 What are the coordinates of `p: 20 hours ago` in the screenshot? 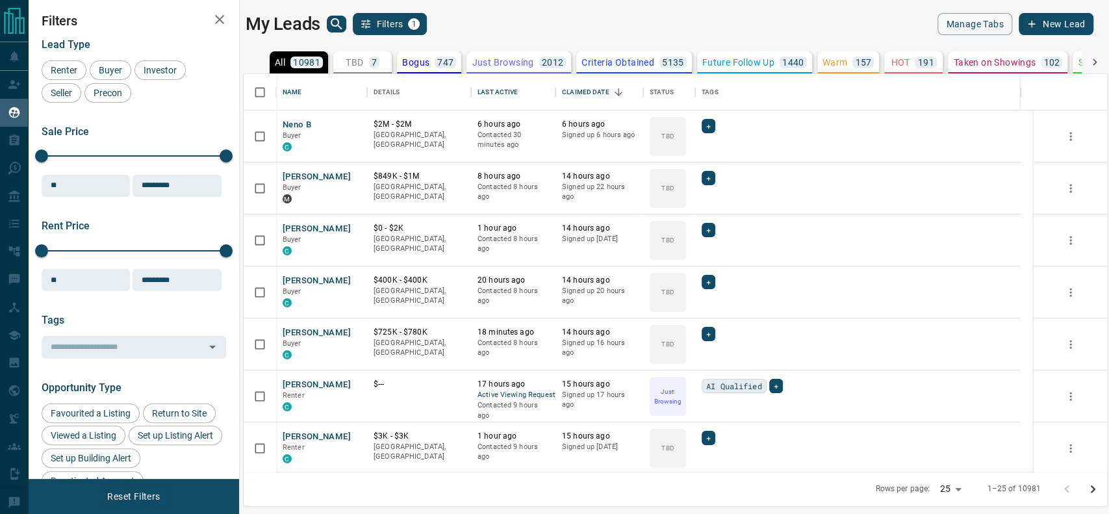 It's located at (513, 280).